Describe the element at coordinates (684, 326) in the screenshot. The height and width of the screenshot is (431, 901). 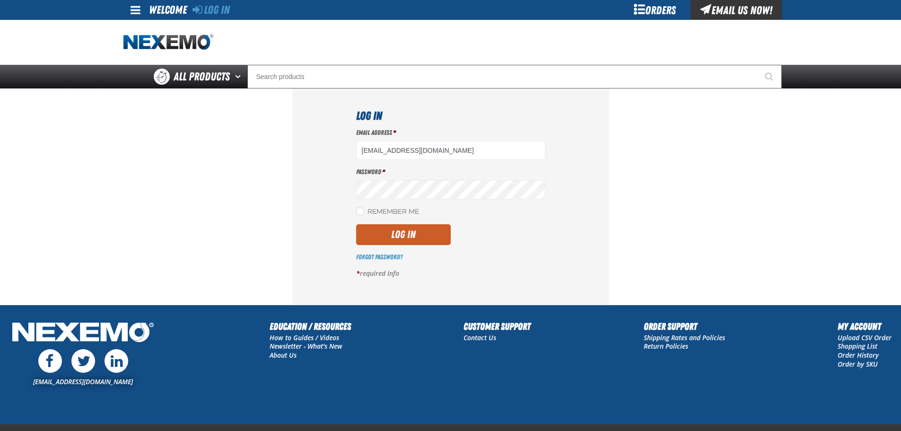
I see `h2: Order Support` at that location.